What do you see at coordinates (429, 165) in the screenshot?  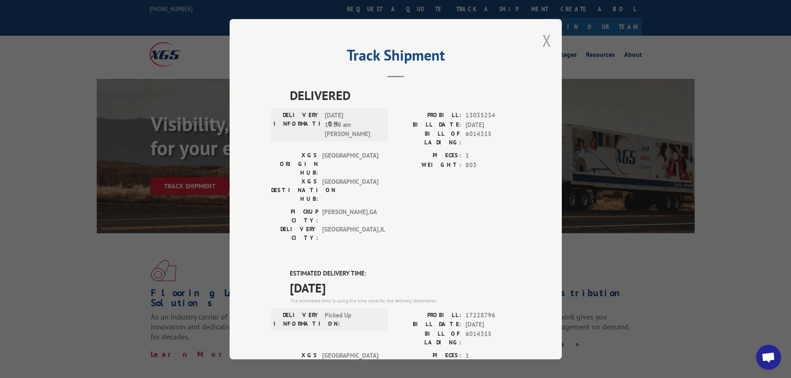 I see `label: WEIGHT:` at bounding box center [429, 165].